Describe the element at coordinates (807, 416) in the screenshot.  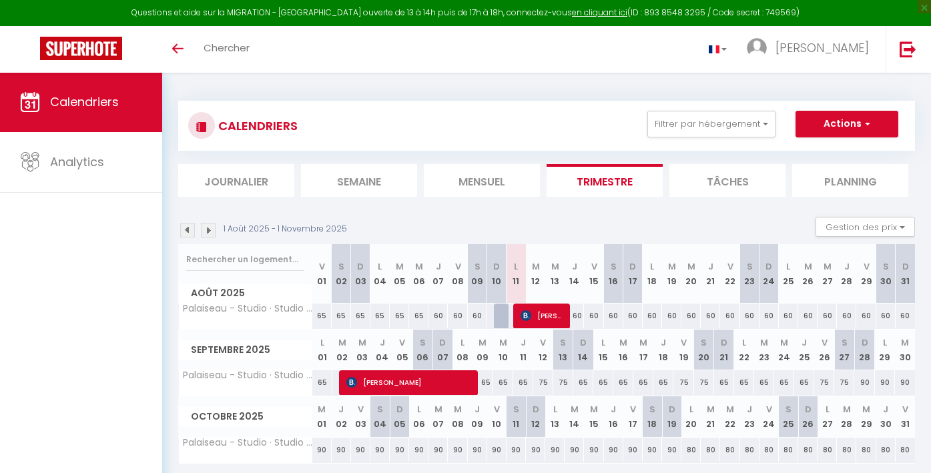
I see `th: 26` at that location.